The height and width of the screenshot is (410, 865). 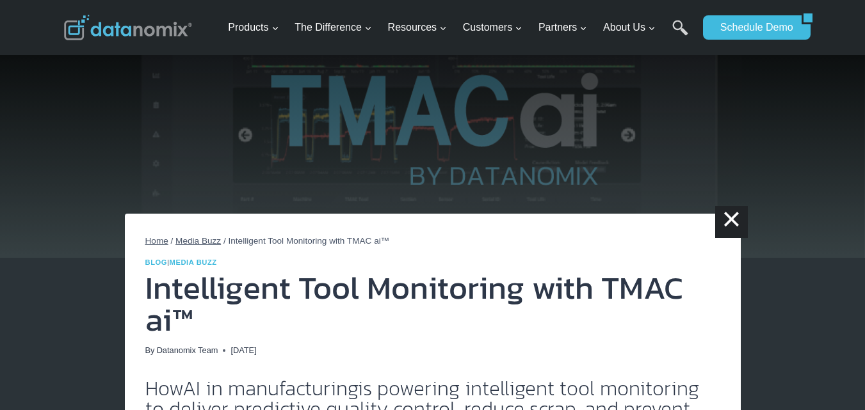 I want to click on a: Schedule Demo, so click(x=752, y=28).